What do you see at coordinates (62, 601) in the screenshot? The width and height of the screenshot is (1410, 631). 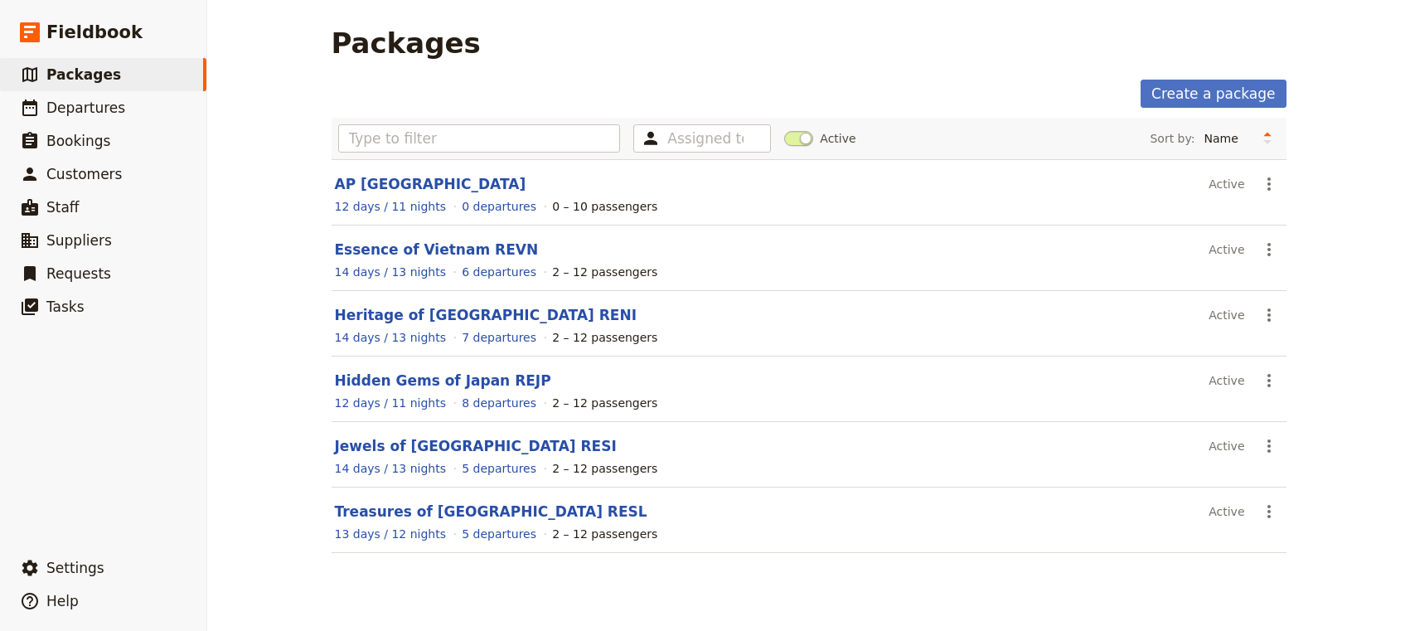 I see `span: Help` at bounding box center [62, 601].